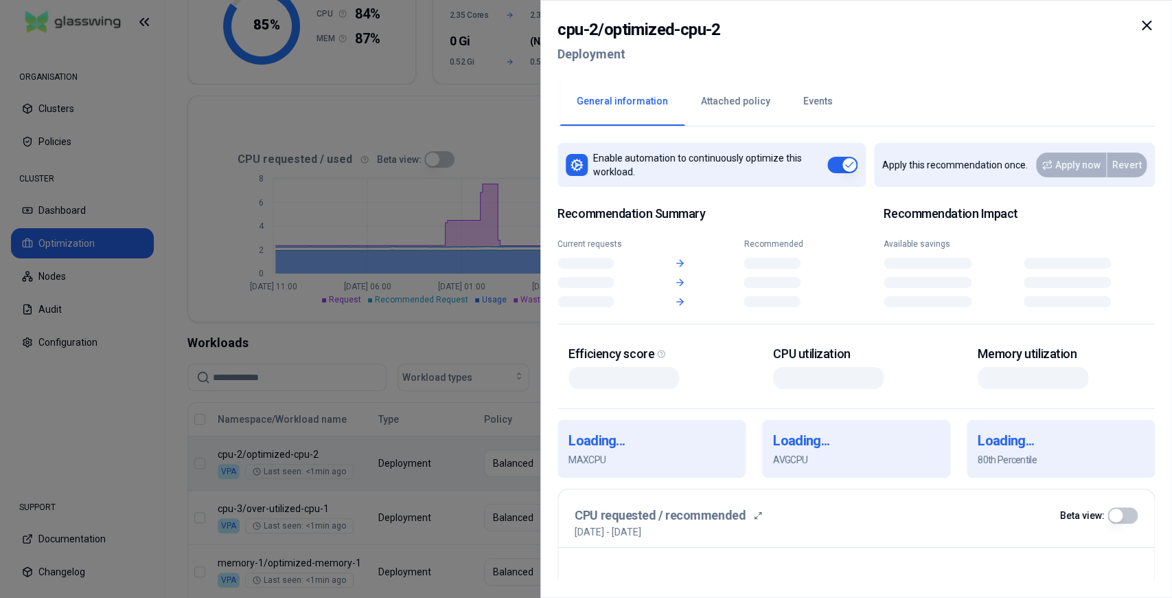 Image resolution: width=1172 pixels, height=598 pixels. Describe the element at coordinates (1061, 354) in the screenshot. I see `div: Memory utilization` at that location.